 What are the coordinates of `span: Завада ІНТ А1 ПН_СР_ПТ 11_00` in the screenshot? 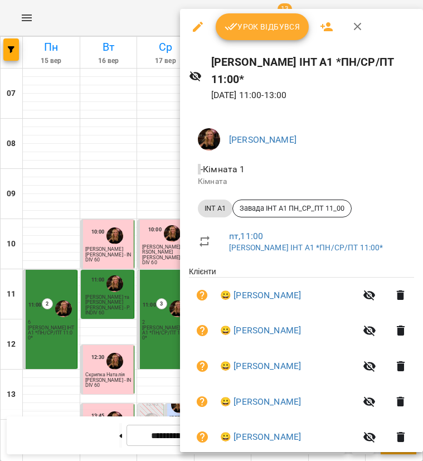 It's located at (292, 209).